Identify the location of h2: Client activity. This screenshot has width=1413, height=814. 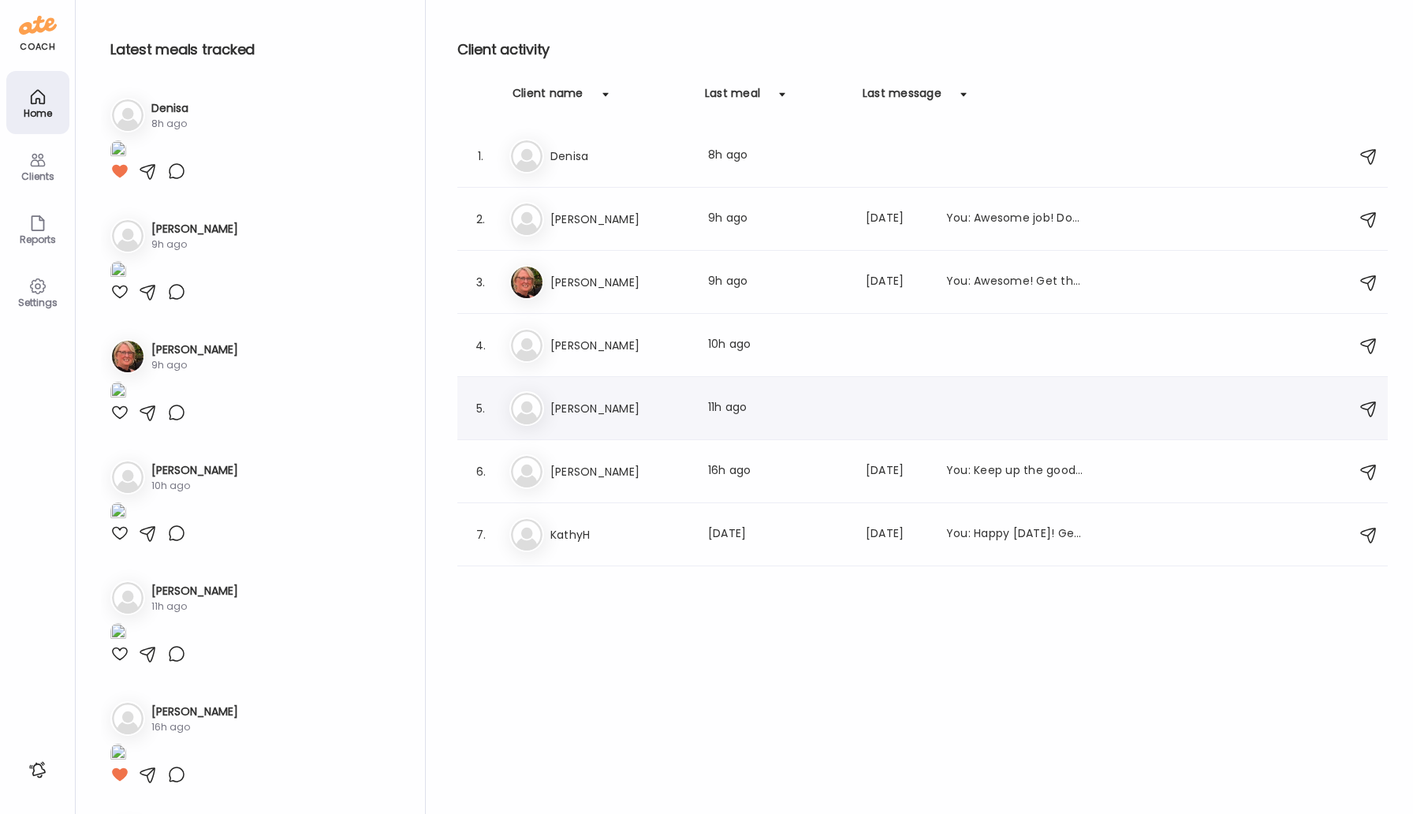
(923, 50).